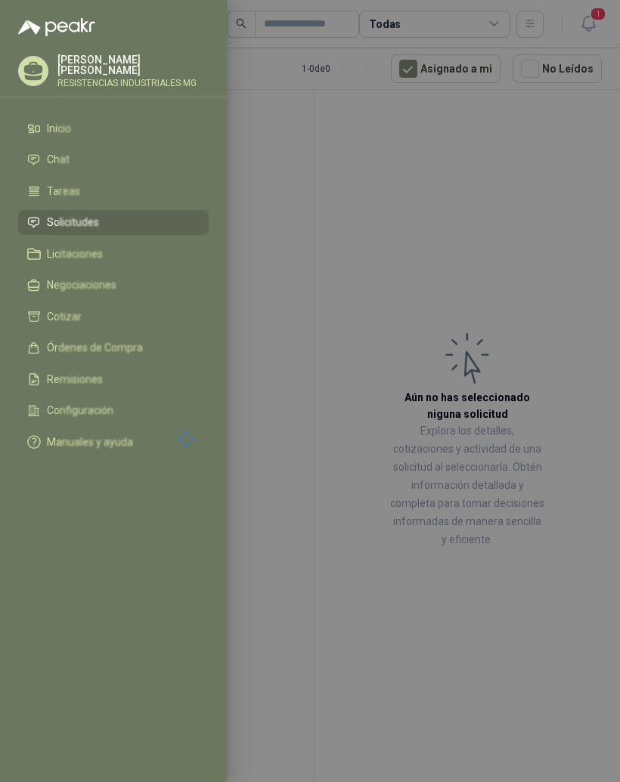 The image size is (620, 782). I want to click on span: Remisiones, so click(75, 379).